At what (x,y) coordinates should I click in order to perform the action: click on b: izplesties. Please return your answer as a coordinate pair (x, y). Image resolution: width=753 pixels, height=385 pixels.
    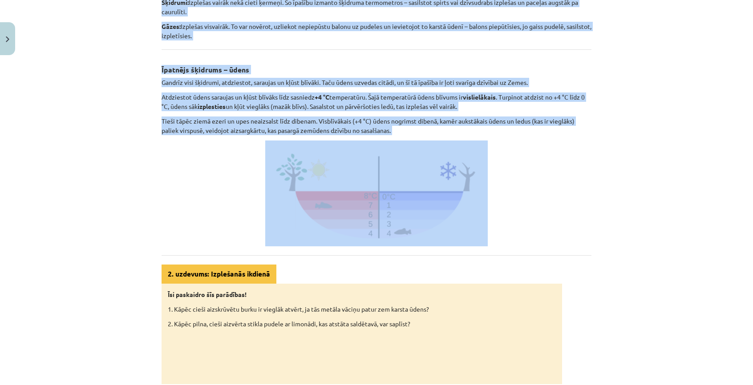
    Looking at the image, I should click on (211, 106).